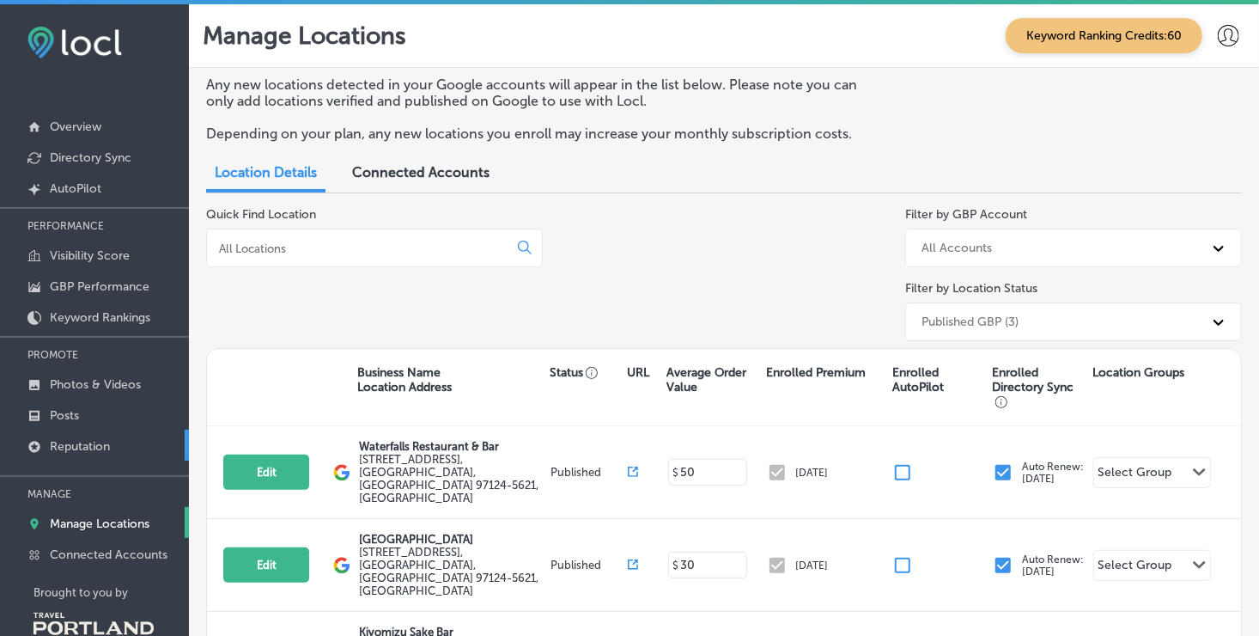 Image resolution: width=1259 pixels, height=636 pixels. Describe the element at coordinates (453, 446) in the screenshot. I see `p: Waterfalls Restaurant & Bar` at that location.